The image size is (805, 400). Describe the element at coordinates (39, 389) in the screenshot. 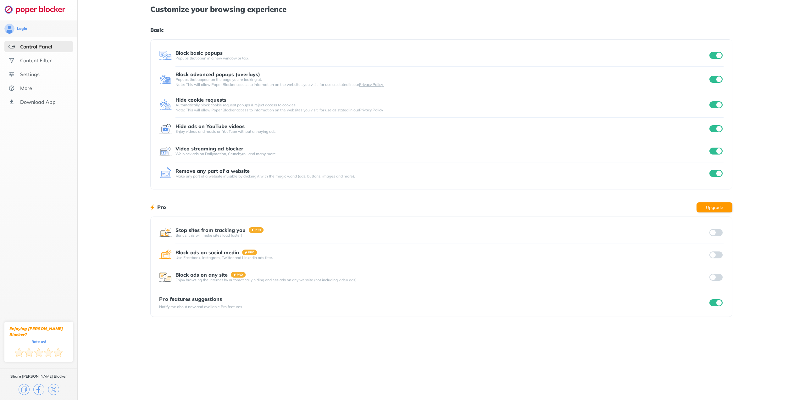

I see `img: facebook.svg` at that location.